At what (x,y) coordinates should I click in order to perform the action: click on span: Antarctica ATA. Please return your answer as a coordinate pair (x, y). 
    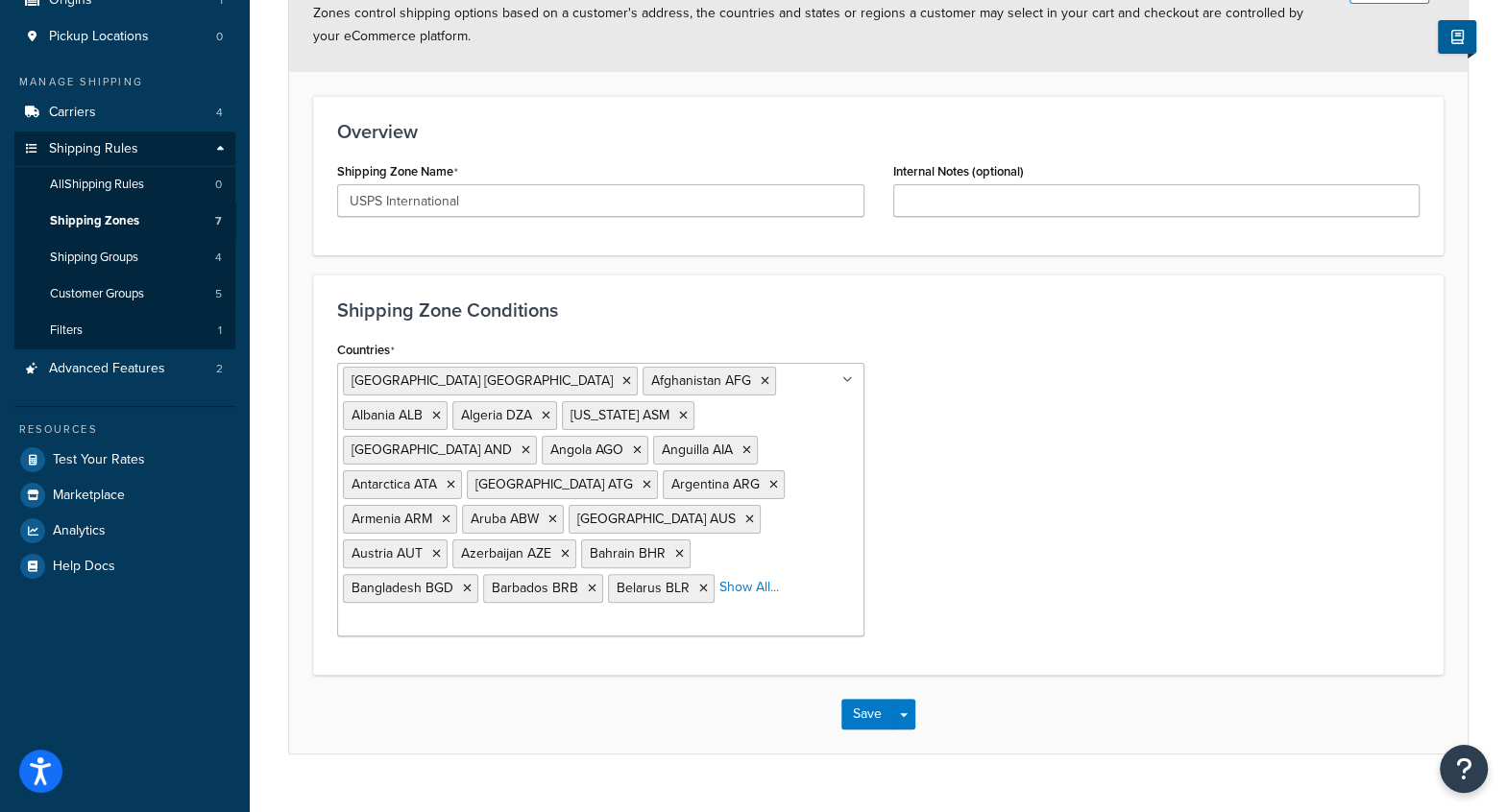
    Looking at the image, I should click on (394, 484).